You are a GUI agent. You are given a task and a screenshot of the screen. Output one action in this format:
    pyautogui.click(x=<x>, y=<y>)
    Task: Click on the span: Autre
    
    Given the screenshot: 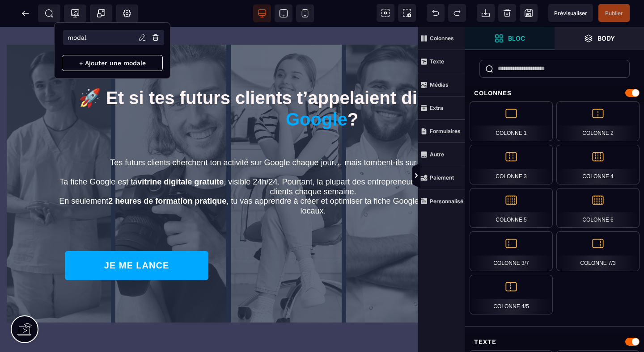 What is the action you would take?
    pyautogui.click(x=441, y=155)
    